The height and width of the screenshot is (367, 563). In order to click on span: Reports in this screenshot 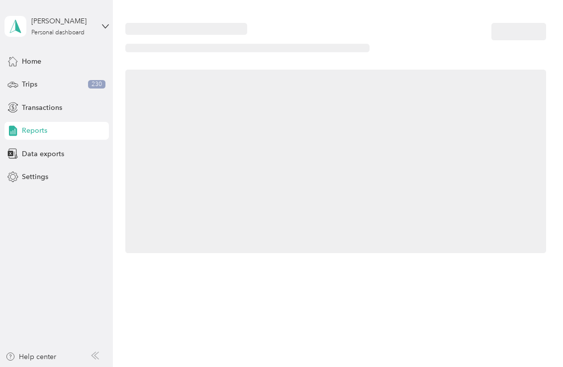, I will do `click(34, 130)`.